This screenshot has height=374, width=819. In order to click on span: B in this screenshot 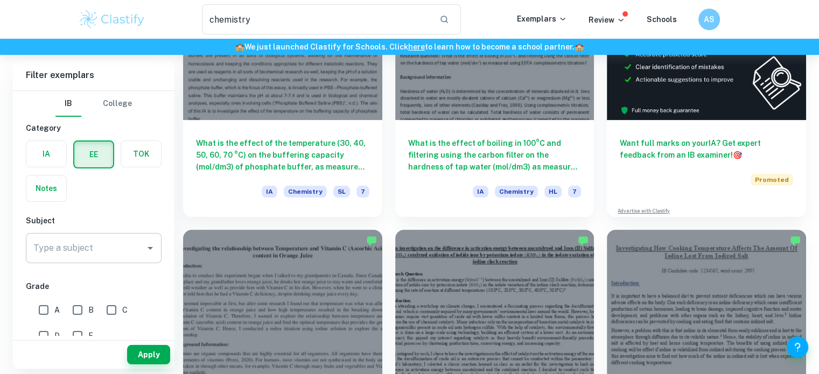, I will do `click(91, 310)`.